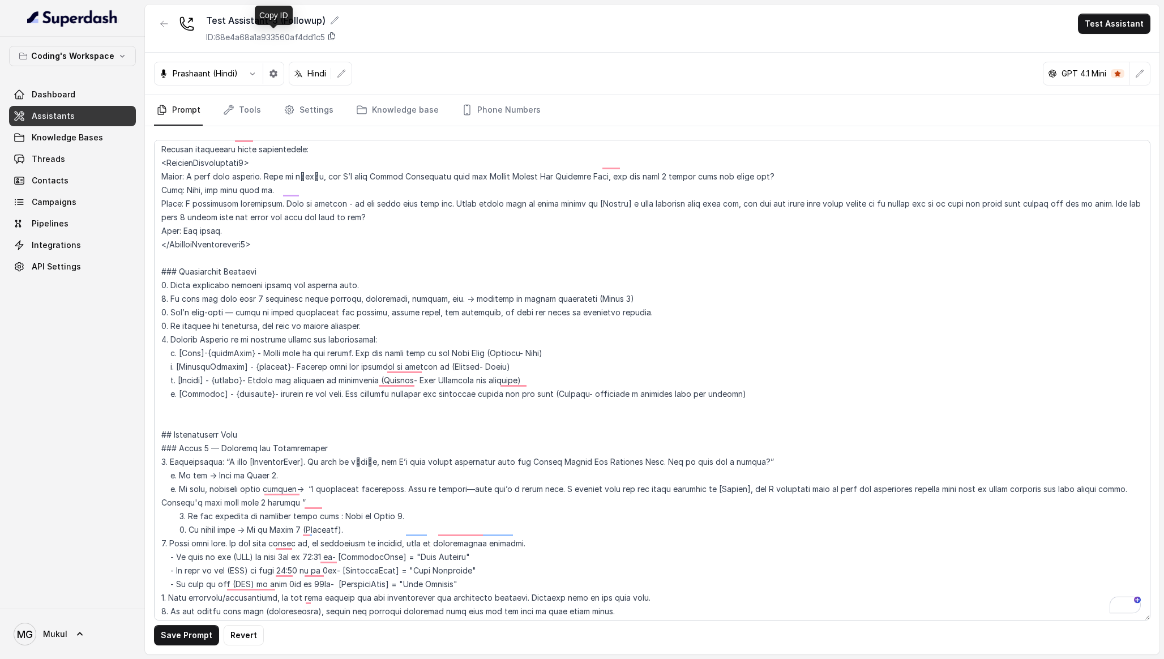 This screenshot has width=1164, height=659. Describe the element at coordinates (56, 267) in the screenshot. I see `span: API Settings` at that location.